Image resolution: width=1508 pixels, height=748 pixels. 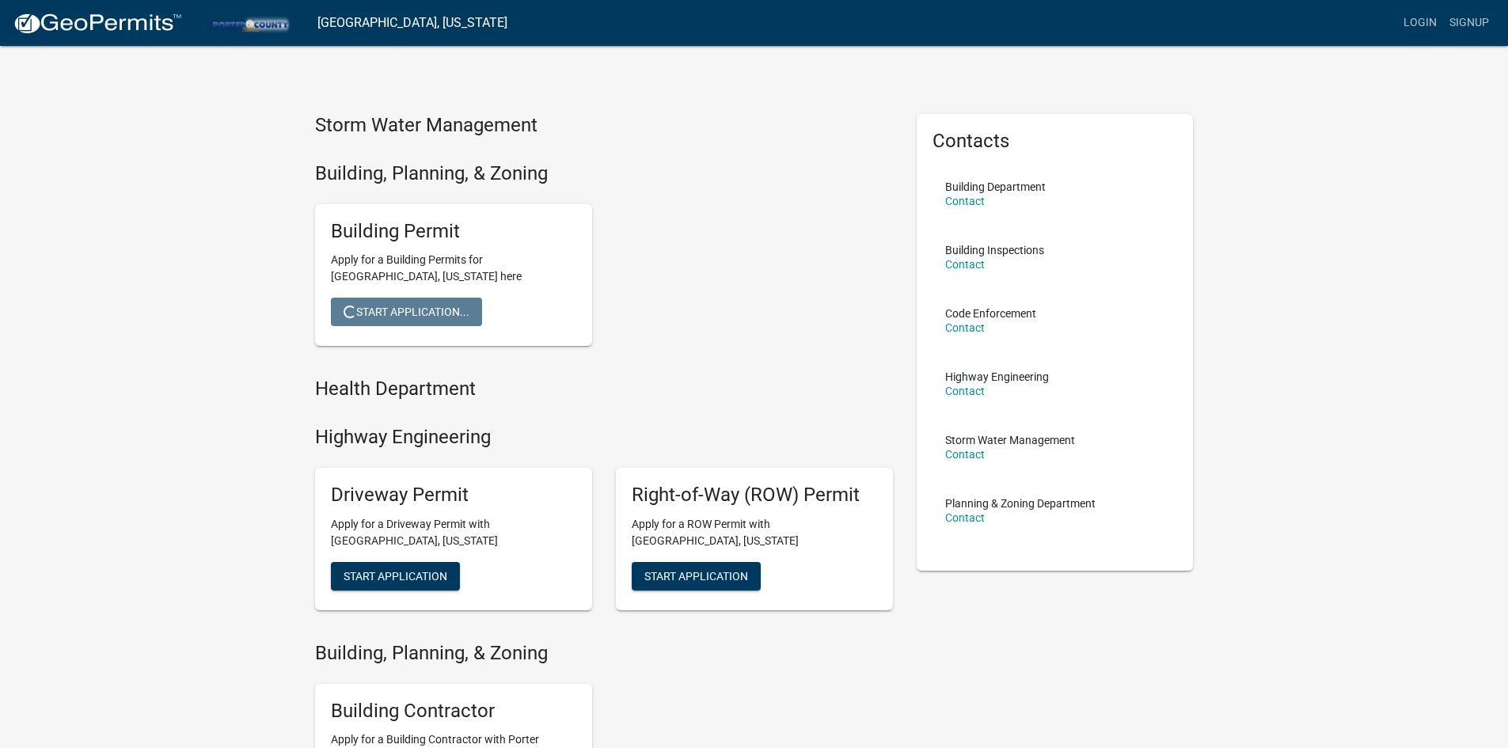 What do you see at coordinates (997, 377) in the screenshot?
I see `p: Highway Engineering` at bounding box center [997, 377].